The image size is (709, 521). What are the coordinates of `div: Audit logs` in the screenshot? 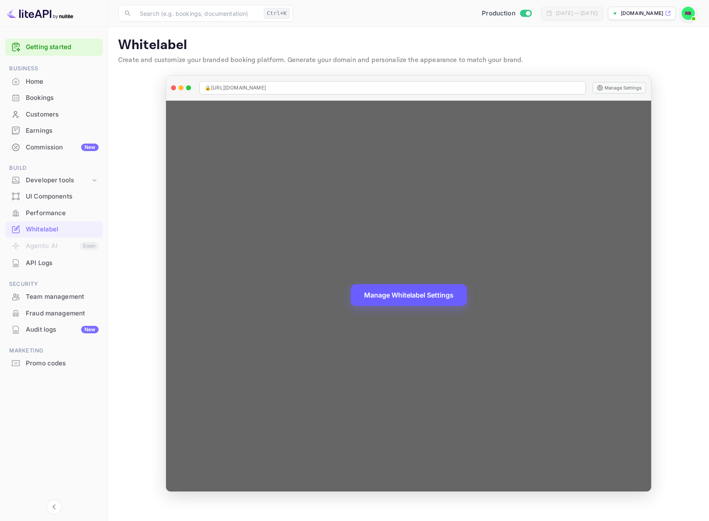 It's located at (62, 330).